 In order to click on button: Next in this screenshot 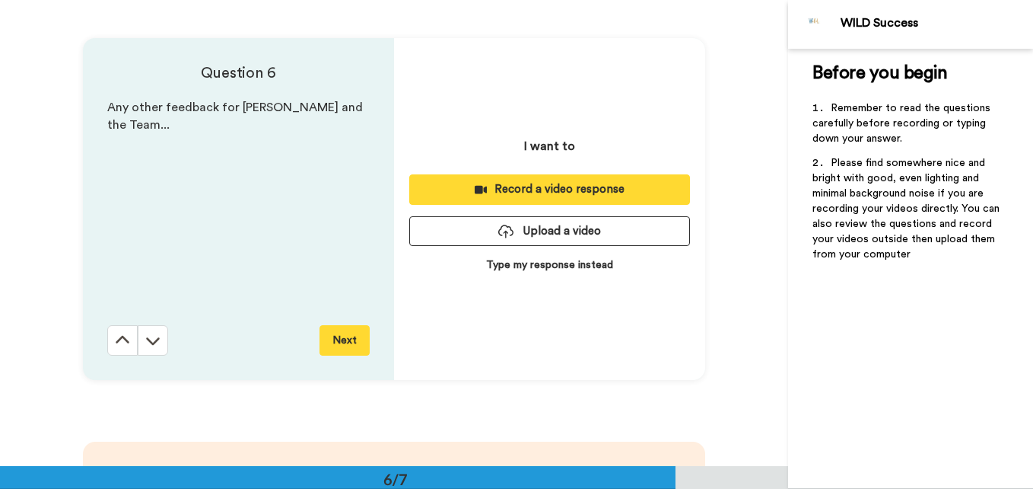, I will do `click(345, 340)`.